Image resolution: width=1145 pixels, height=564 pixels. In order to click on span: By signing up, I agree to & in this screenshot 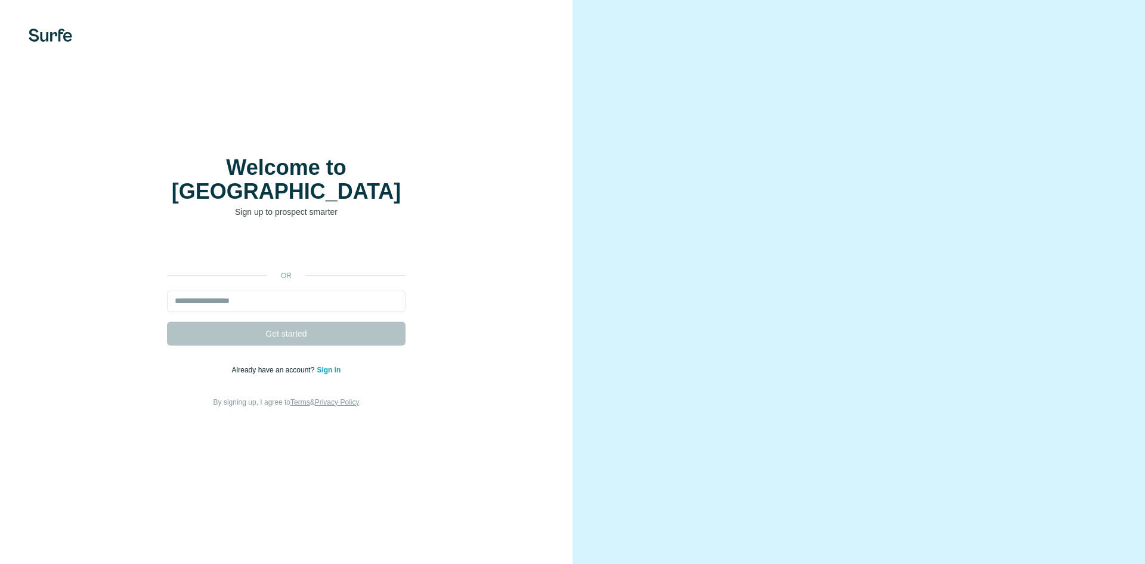, I will do `click(286, 402)`.